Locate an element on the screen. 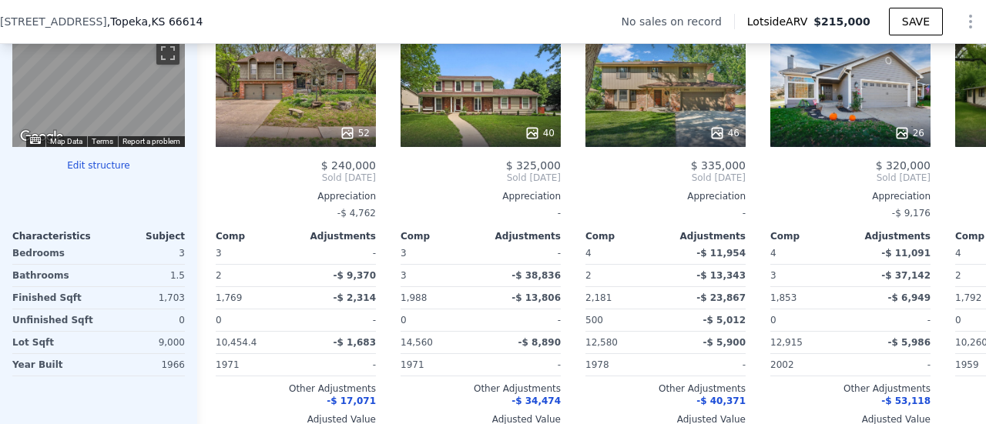 The image size is (986, 424). span: $ 335,000 is located at coordinates (718, 166).